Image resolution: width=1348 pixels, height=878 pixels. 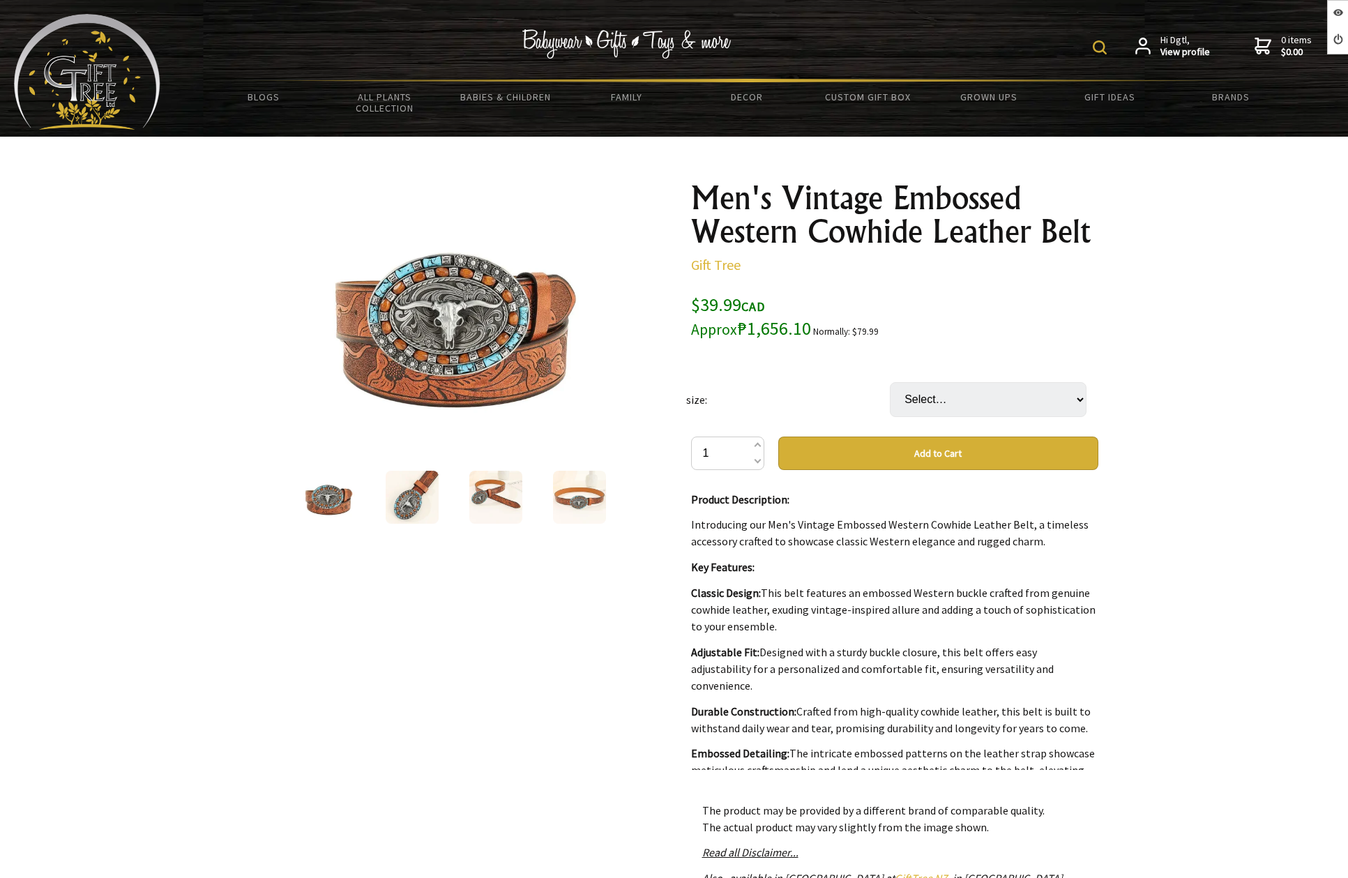 What do you see at coordinates (750, 852) in the screenshot?
I see `em: Read all Disclaimer...` at bounding box center [750, 852].